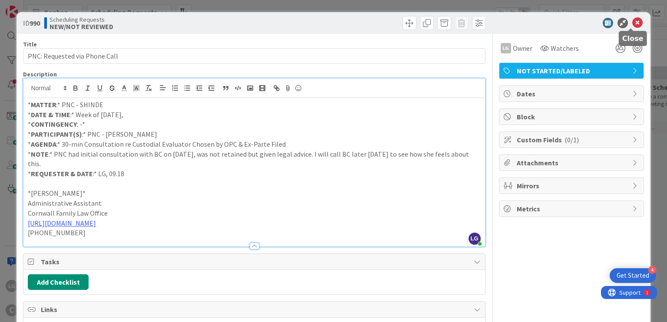 The image size is (667, 322). I want to click on div: 1, so click(46, 7).